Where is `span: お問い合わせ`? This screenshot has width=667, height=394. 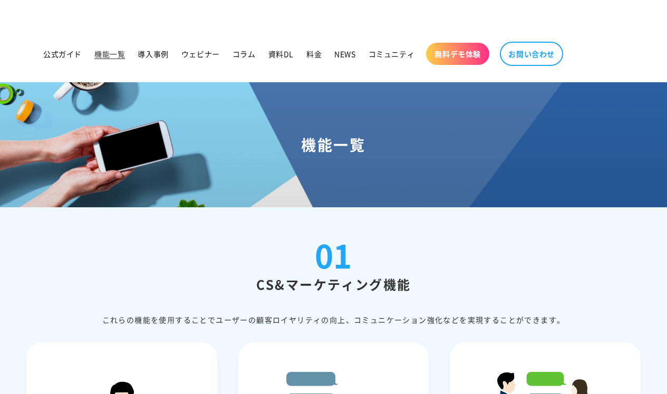 span: お問い合わせ is located at coordinates (531, 54).